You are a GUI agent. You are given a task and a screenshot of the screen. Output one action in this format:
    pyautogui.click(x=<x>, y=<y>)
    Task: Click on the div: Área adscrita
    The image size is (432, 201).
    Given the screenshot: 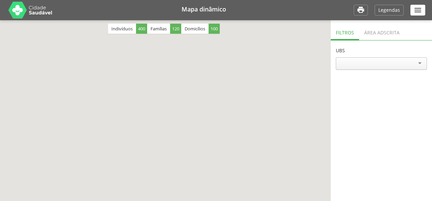 What is the action you would take?
    pyautogui.click(x=382, y=32)
    